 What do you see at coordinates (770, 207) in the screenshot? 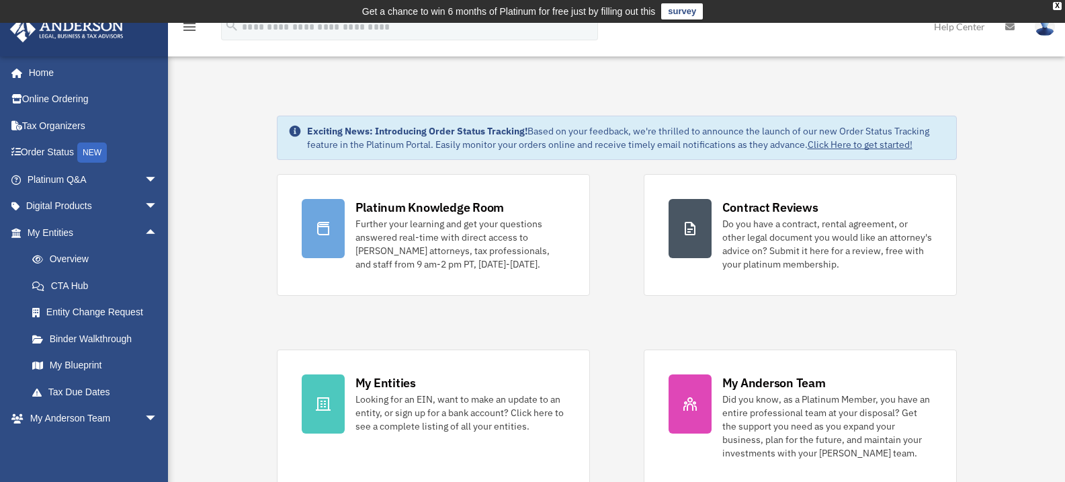
I see `div: Contract Reviews` at bounding box center [770, 207].